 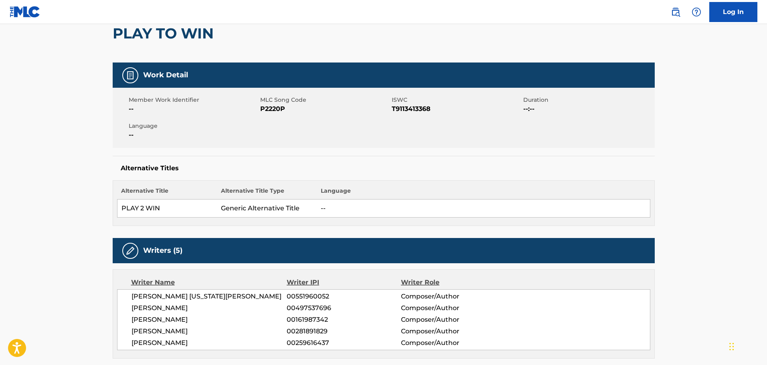 I want to click on h5: Writers (5), so click(x=163, y=251).